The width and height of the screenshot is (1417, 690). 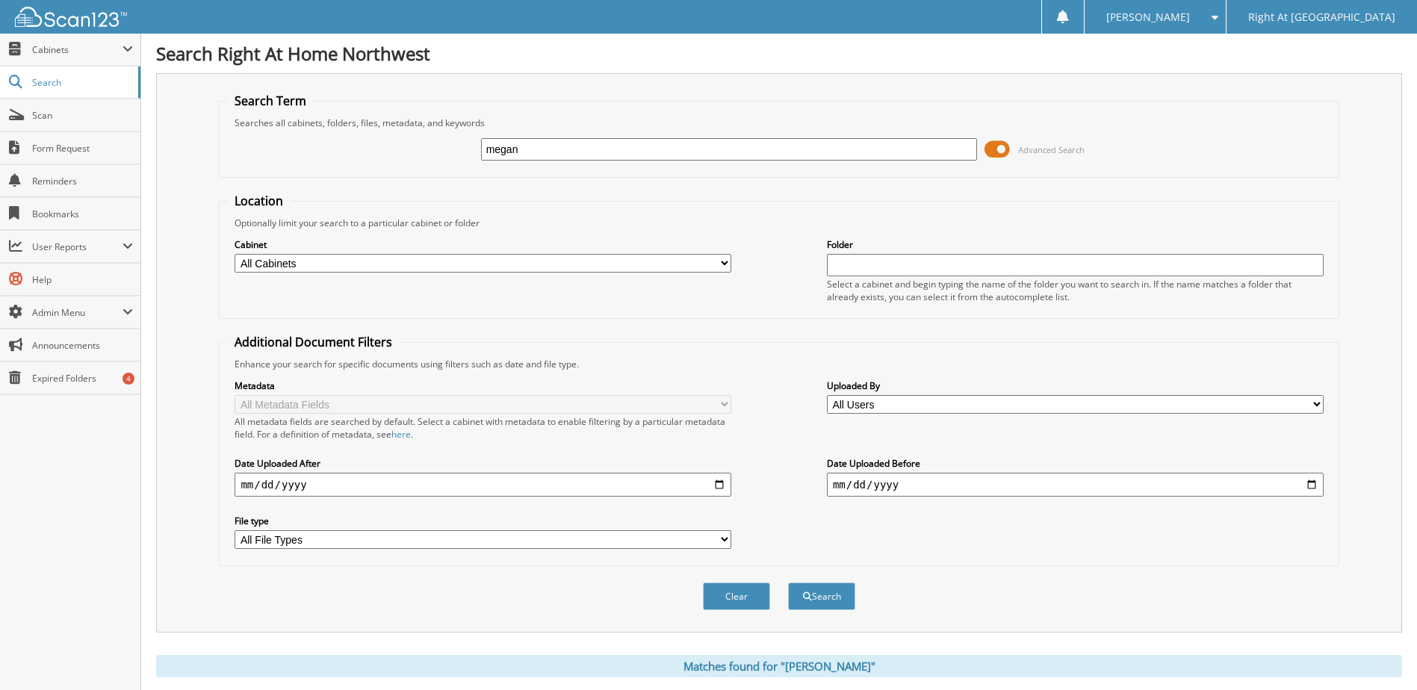 What do you see at coordinates (82, 279) in the screenshot?
I see `span: Help` at bounding box center [82, 279].